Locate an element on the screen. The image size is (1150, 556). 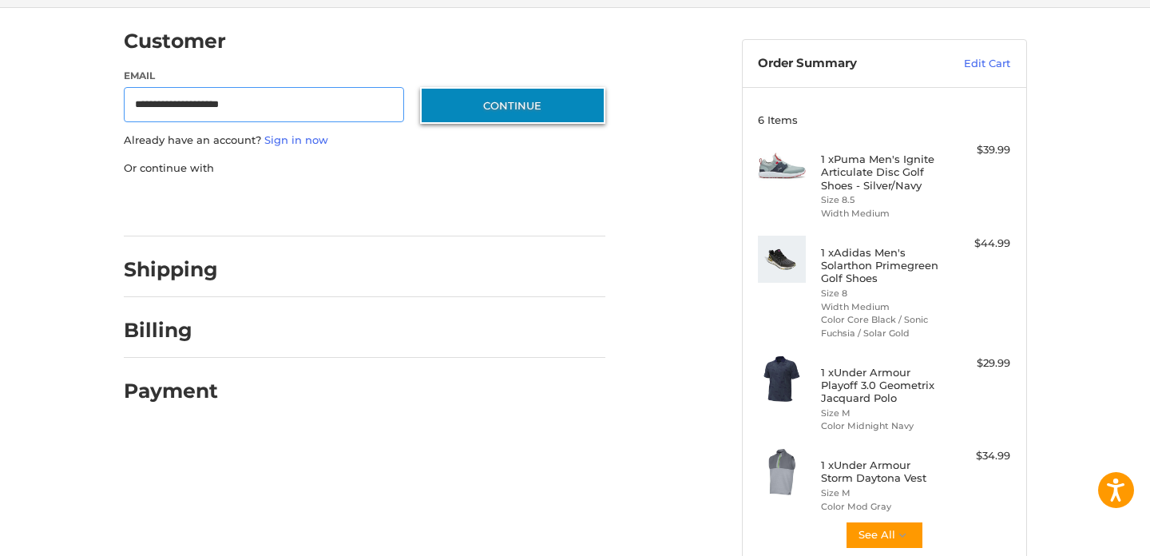
div: $39.99 is located at coordinates (978, 150).